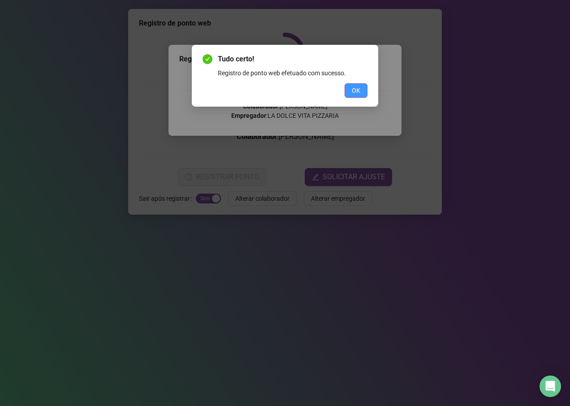  I want to click on span: Tudo certo!, so click(293, 59).